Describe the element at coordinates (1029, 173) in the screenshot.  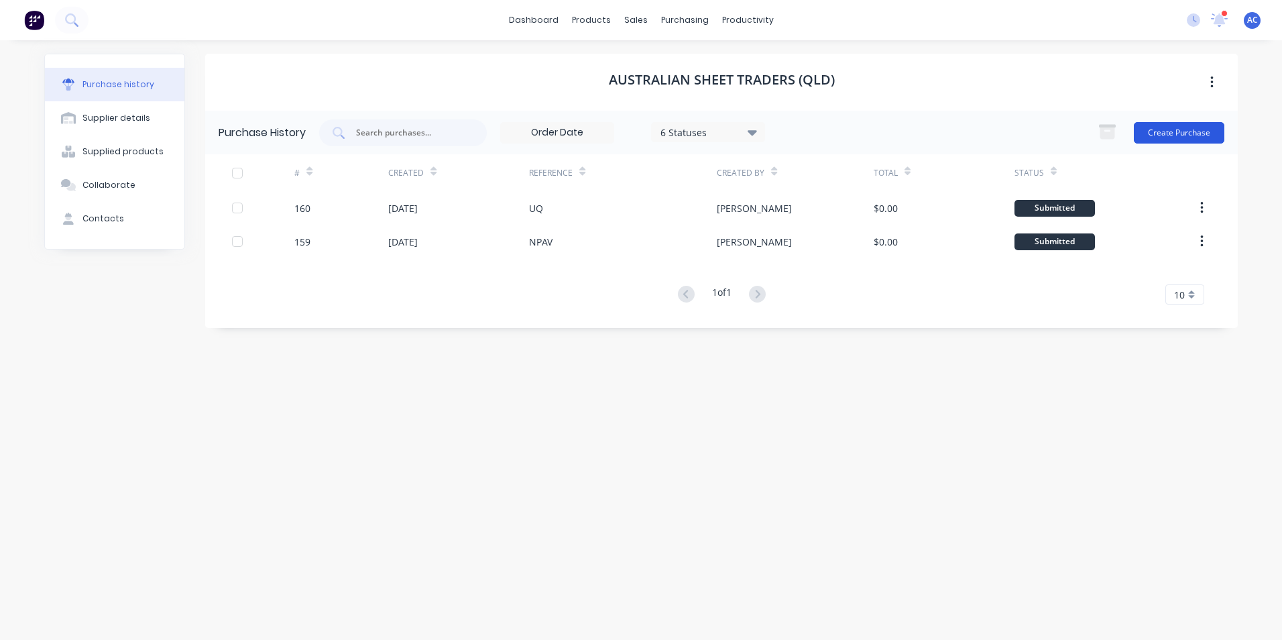
I see `div: Status` at that location.